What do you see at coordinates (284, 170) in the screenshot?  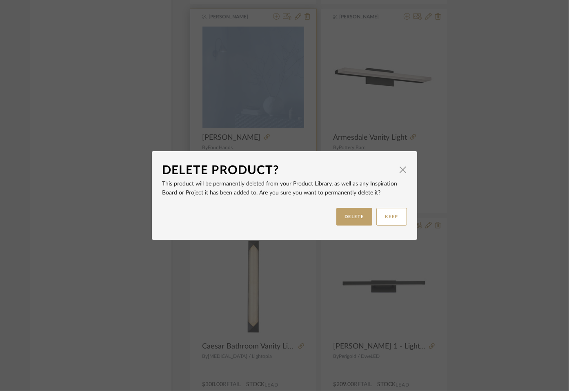 I see `dialog-header: Delete Product?` at bounding box center [284, 170].